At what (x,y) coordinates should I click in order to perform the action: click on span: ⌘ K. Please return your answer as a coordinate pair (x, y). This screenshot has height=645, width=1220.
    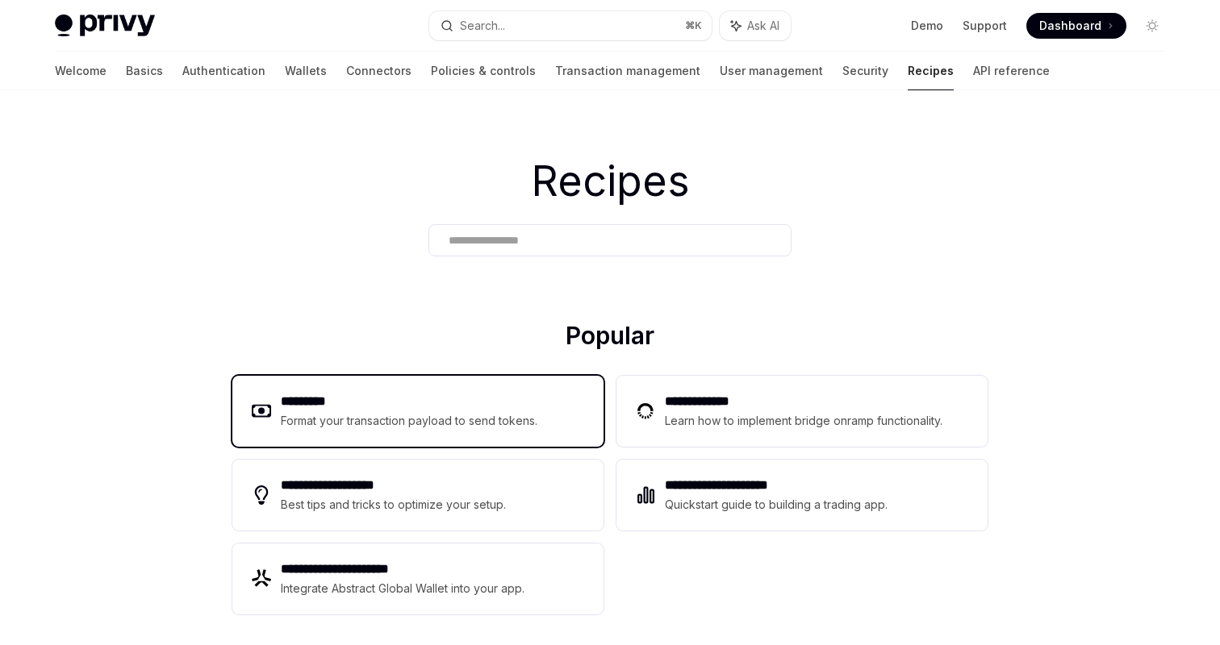
    Looking at the image, I should click on (693, 26).